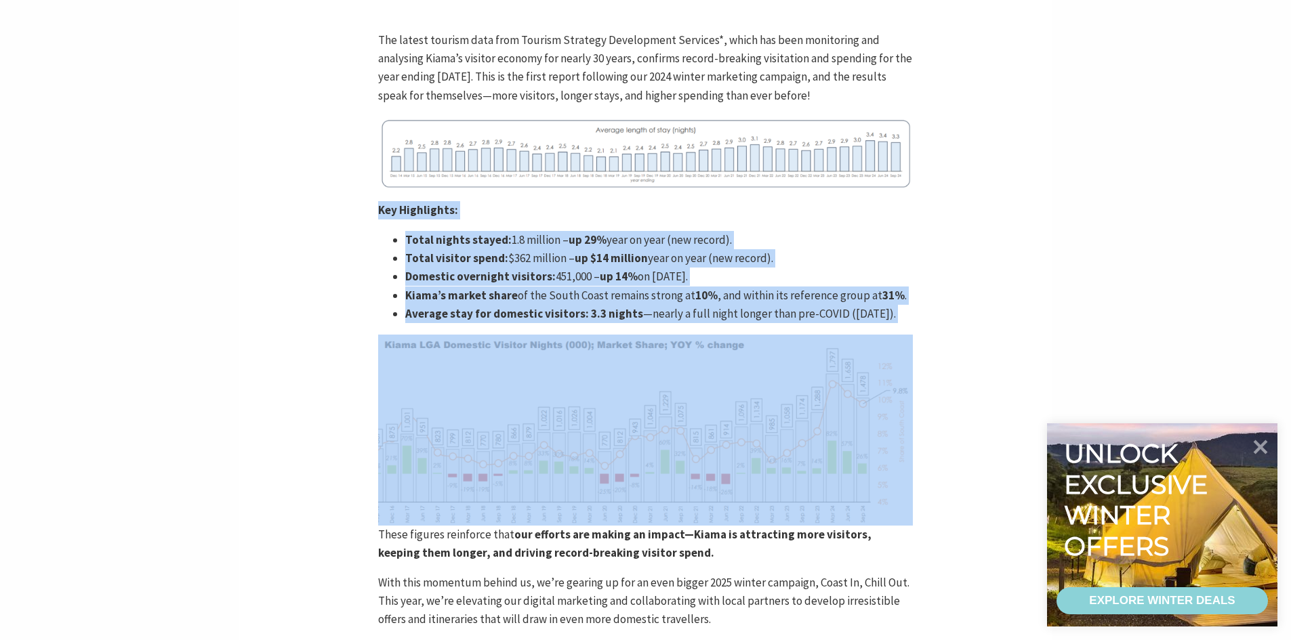  Describe the element at coordinates (659, 295) in the screenshot. I see `li: of the South Coast remains strong at , and within its reference group at .` at that location.